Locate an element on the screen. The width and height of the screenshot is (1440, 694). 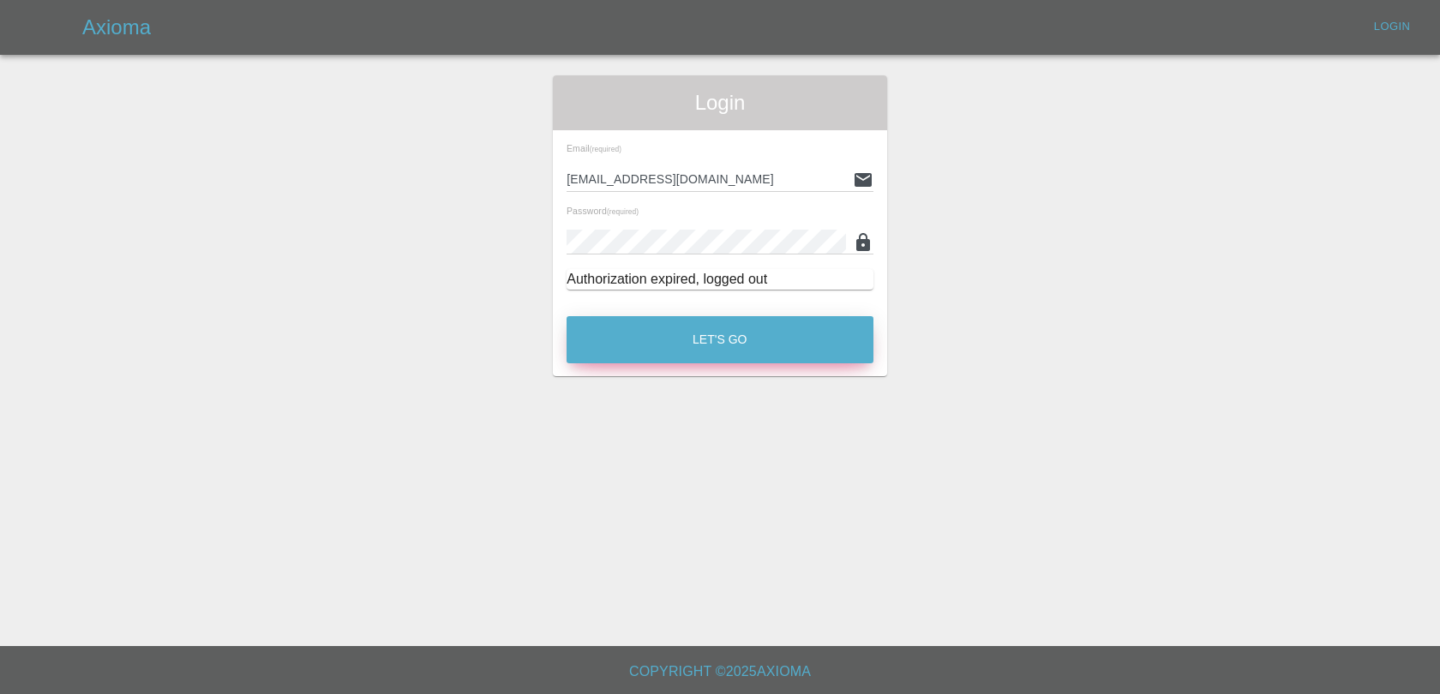
a: Login is located at coordinates (1392, 27).